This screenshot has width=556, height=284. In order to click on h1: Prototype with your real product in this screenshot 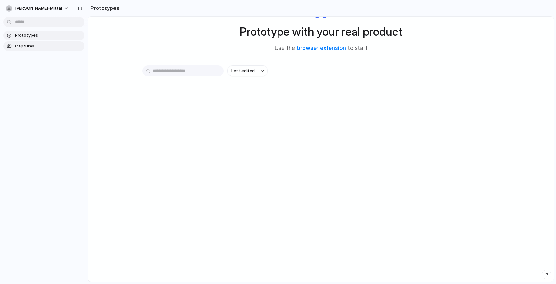, I will do `click(321, 32)`.